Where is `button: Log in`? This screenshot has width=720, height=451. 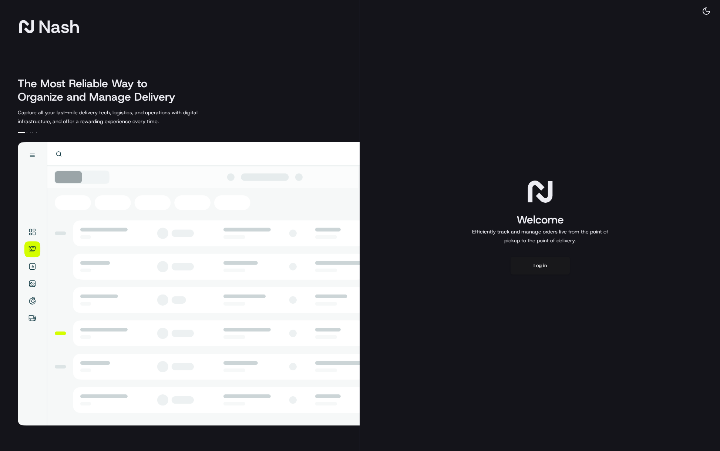 button: Log in is located at coordinates (540, 266).